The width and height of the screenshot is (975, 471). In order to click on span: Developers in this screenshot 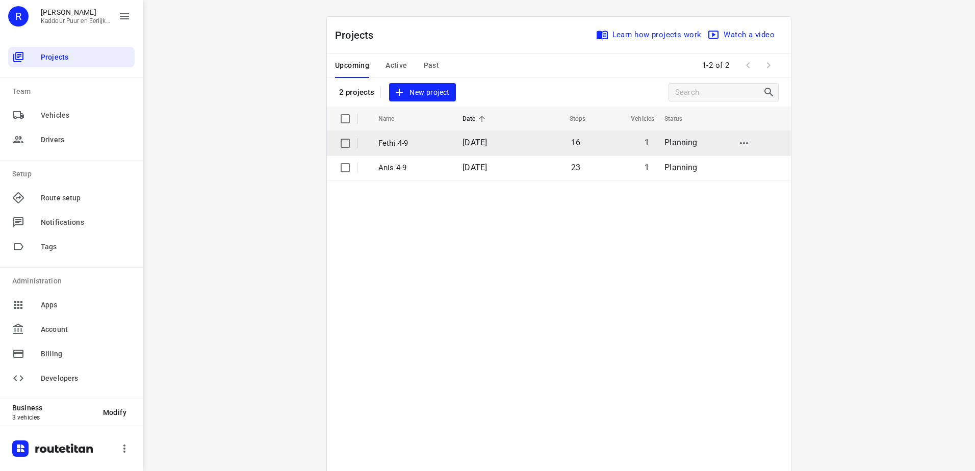, I will do `click(86, 378)`.